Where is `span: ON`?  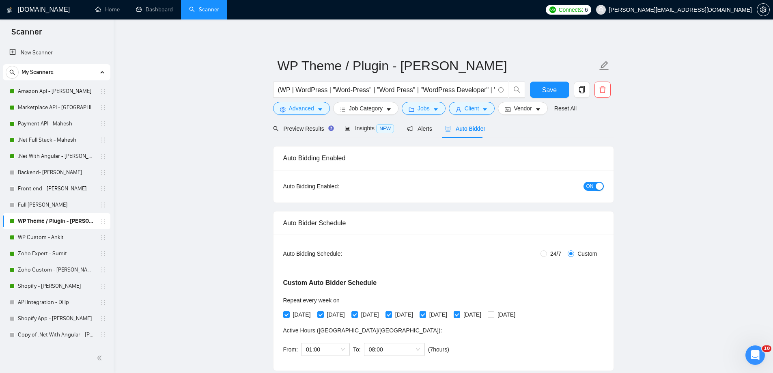
span: ON is located at coordinates (590, 186).